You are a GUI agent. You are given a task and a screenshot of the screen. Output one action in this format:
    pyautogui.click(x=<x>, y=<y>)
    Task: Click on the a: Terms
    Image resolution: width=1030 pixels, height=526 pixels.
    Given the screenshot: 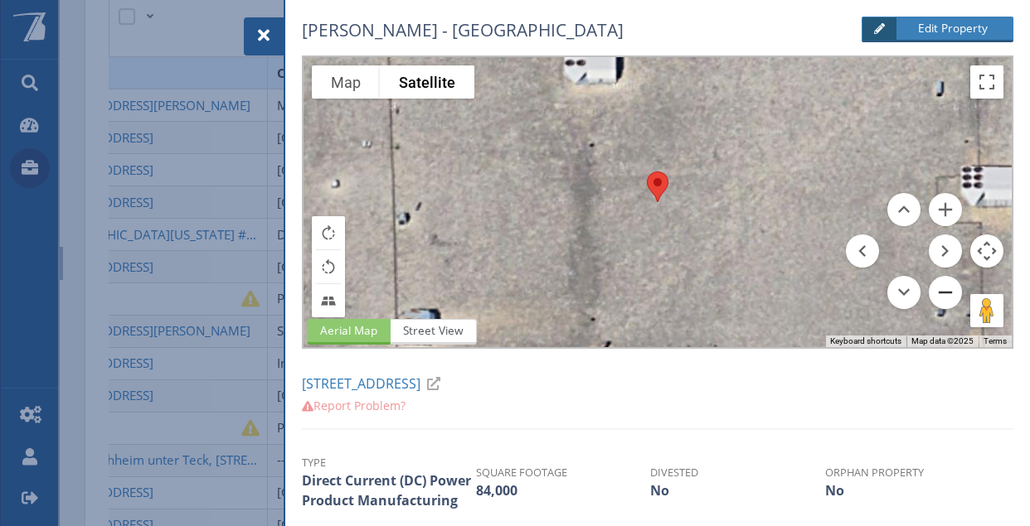 What is the action you would take?
    pyautogui.click(x=995, y=341)
    